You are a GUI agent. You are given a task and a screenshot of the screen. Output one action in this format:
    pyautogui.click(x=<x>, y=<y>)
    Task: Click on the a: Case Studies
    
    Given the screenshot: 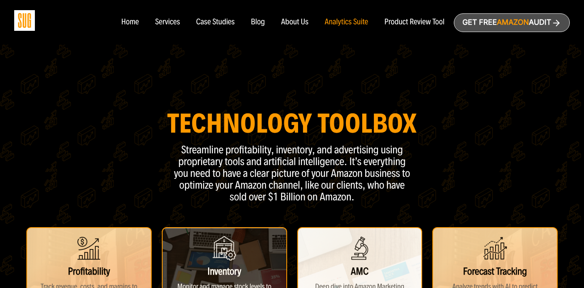 What is the action you would take?
    pyautogui.click(x=215, y=22)
    